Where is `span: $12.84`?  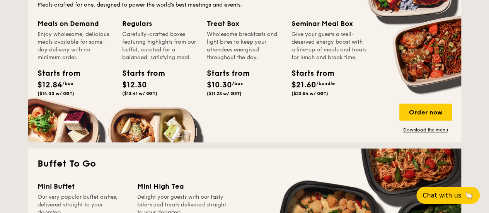
span: $12.84 is located at coordinates (50, 85).